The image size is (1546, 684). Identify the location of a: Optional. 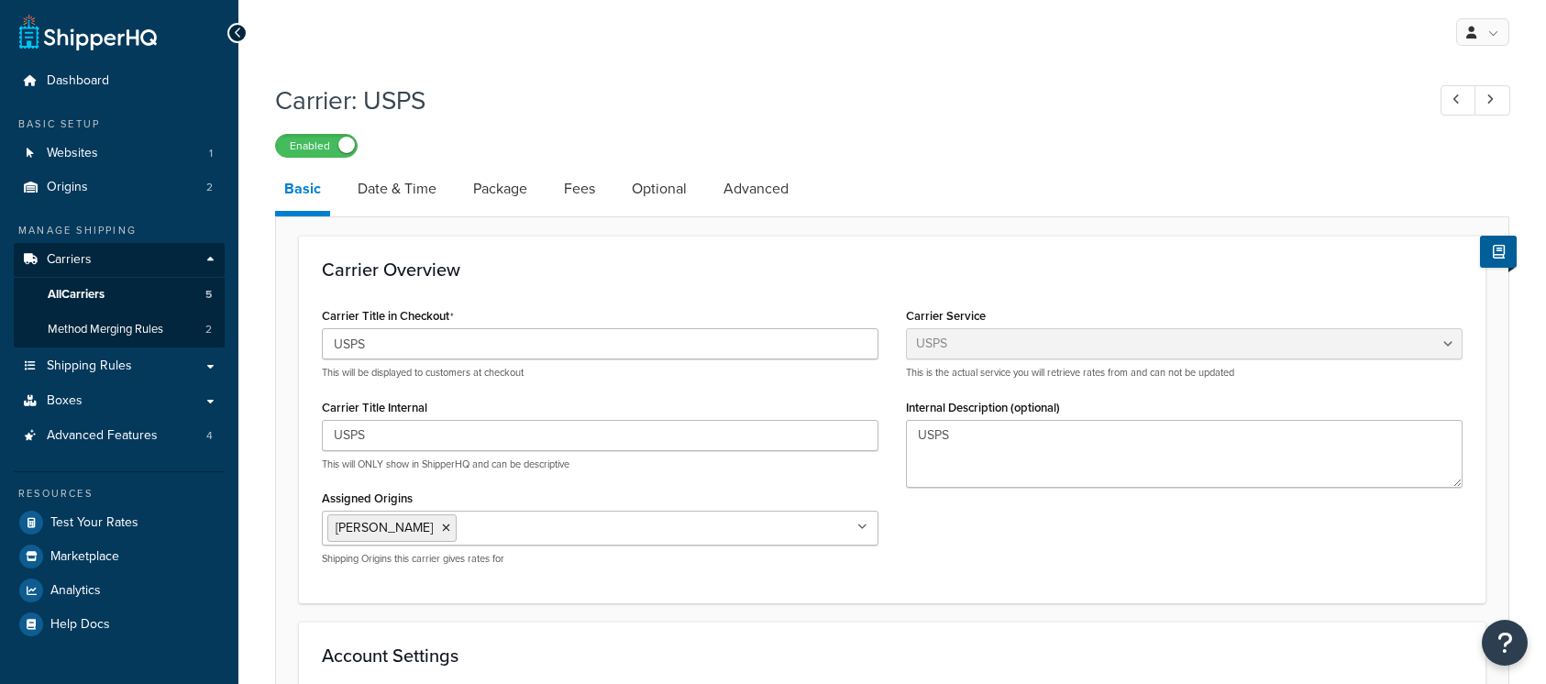
(659, 189).